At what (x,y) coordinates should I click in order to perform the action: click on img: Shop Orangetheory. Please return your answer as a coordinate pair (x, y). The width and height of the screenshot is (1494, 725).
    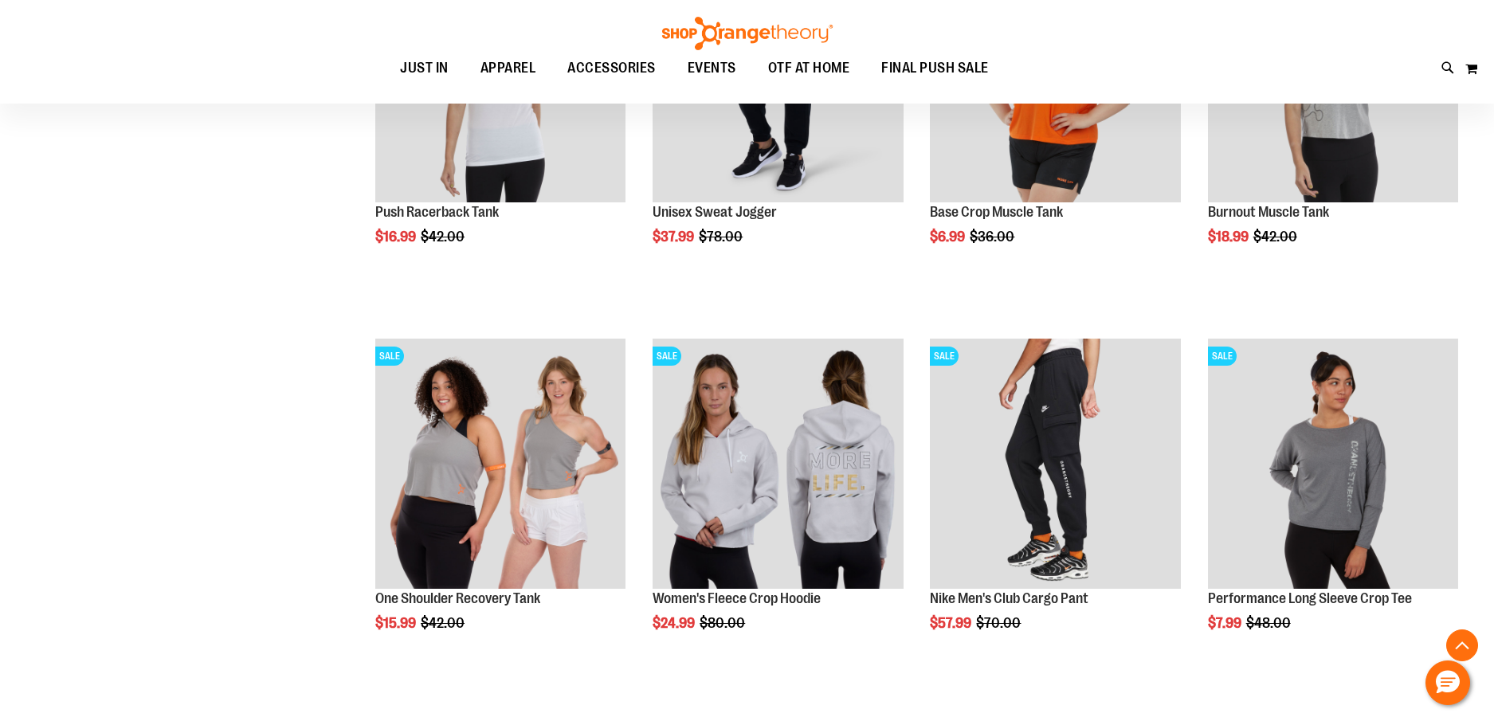
    Looking at the image, I should click on (747, 33).